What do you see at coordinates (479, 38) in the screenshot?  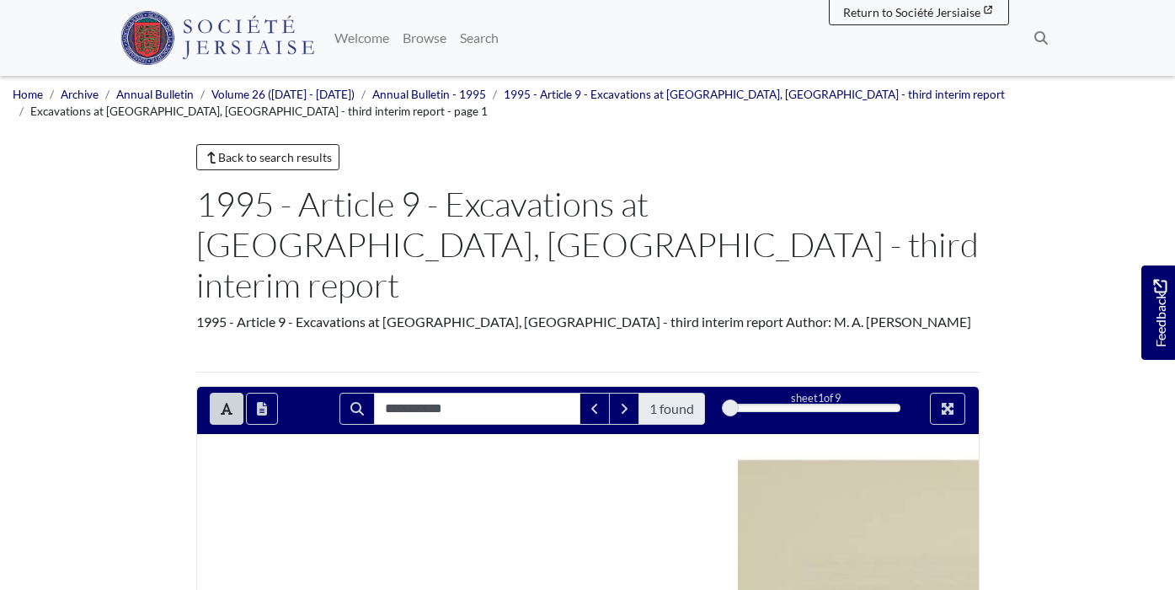 I see `a: Search` at bounding box center [479, 38].